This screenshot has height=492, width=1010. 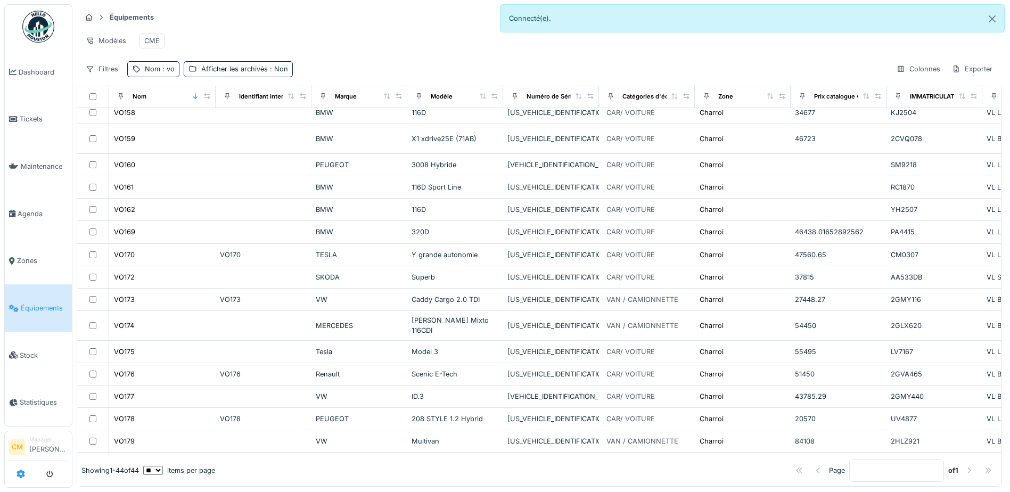 What do you see at coordinates (934, 277) in the screenshot?
I see `div: AA533DB` at bounding box center [934, 277].